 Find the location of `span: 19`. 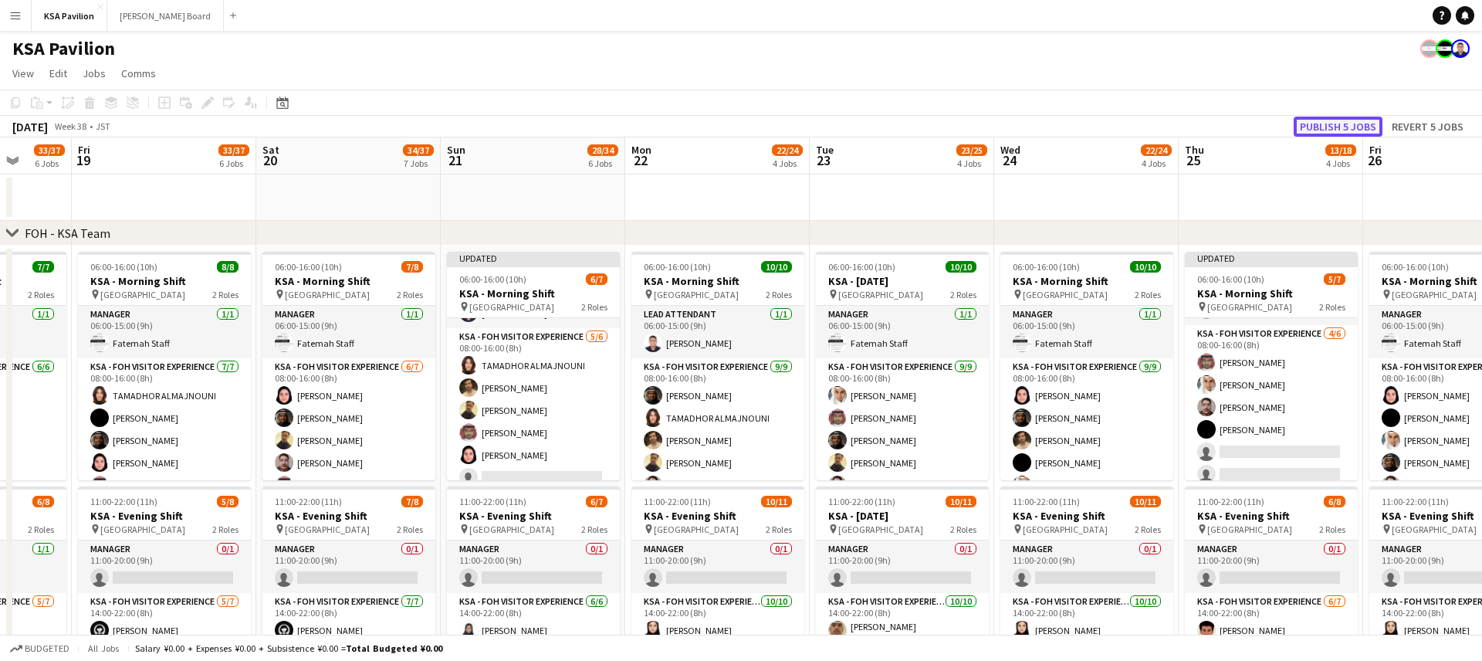

span: 19 is located at coordinates (83, 160).